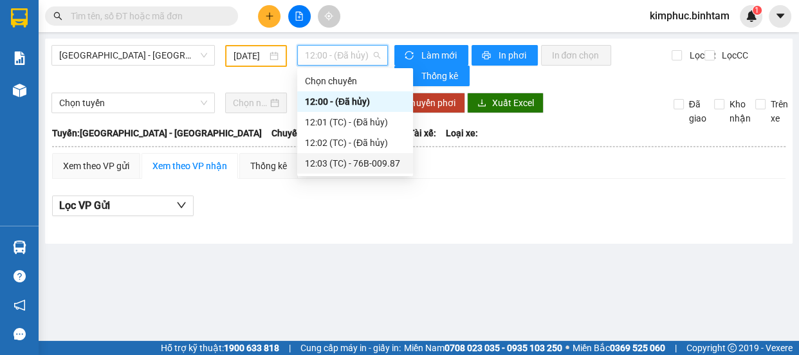  What do you see at coordinates (740, 111) in the screenshot?
I see `span: Kho nhận` at bounding box center [740, 111].